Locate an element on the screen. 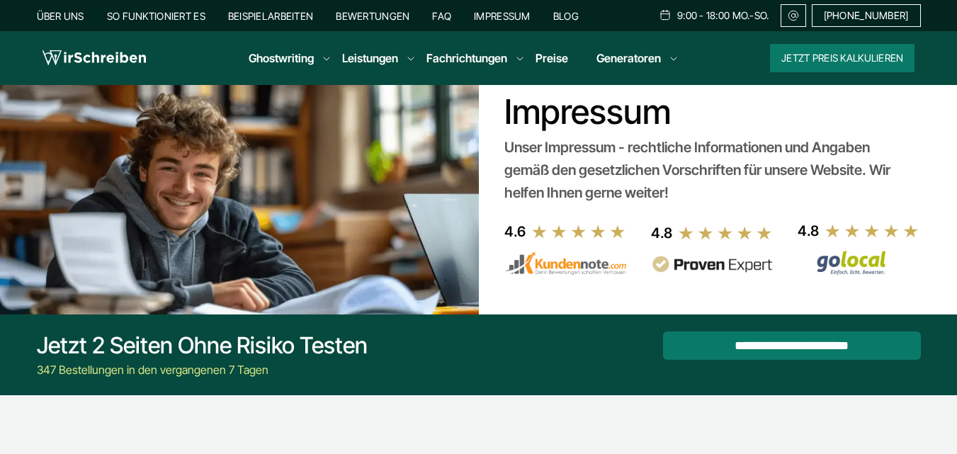 Image resolution: width=957 pixels, height=454 pixels. a: So funktioniert es is located at coordinates (156, 16).